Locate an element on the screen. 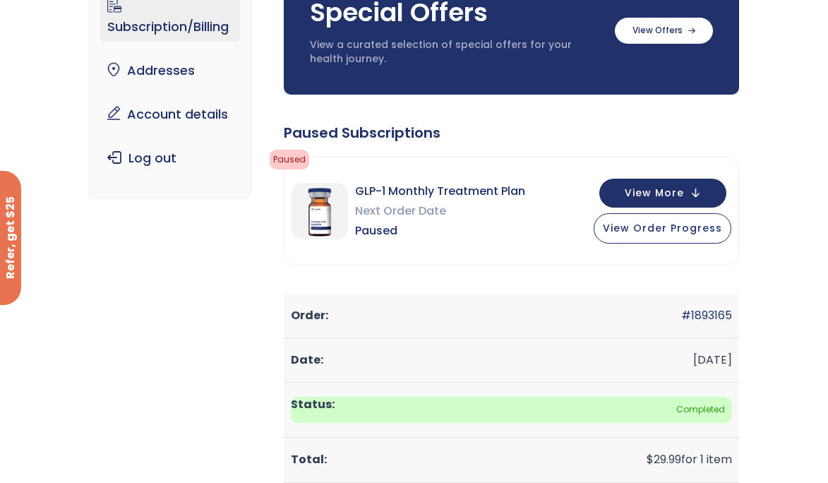  a: #1893165 is located at coordinates (707, 315).